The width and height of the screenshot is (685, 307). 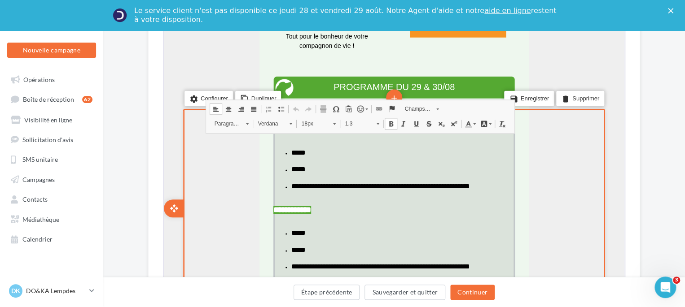 I want to click on strong: CÉLÉBRONS, so click(x=230, y=115).